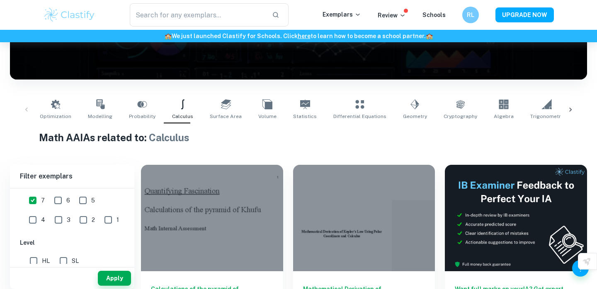  I want to click on button: RL, so click(471, 15).